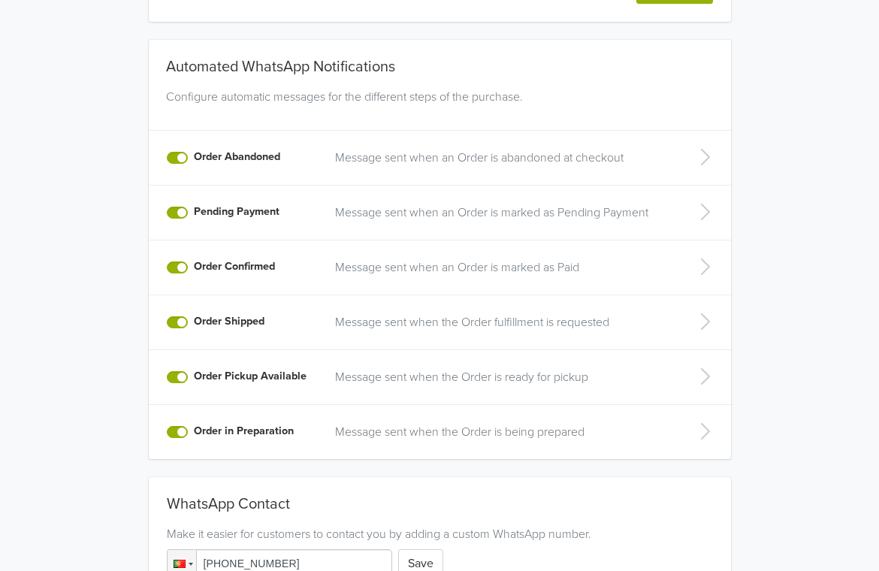 This screenshot has width=879, height=571. Describe the element at coordinates (503, 432) in the screenshot. I see `p: Message sent when the Order is being prepared` at that location.